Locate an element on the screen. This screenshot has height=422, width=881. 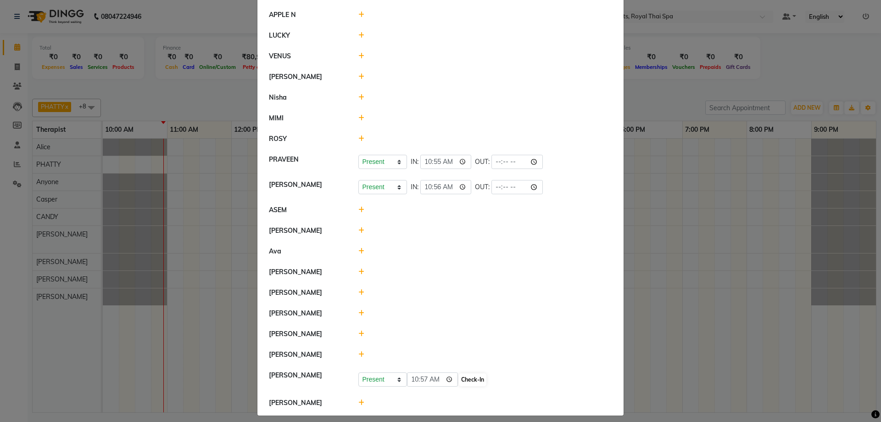
div: ASEM is located at coordinates (307, 210).